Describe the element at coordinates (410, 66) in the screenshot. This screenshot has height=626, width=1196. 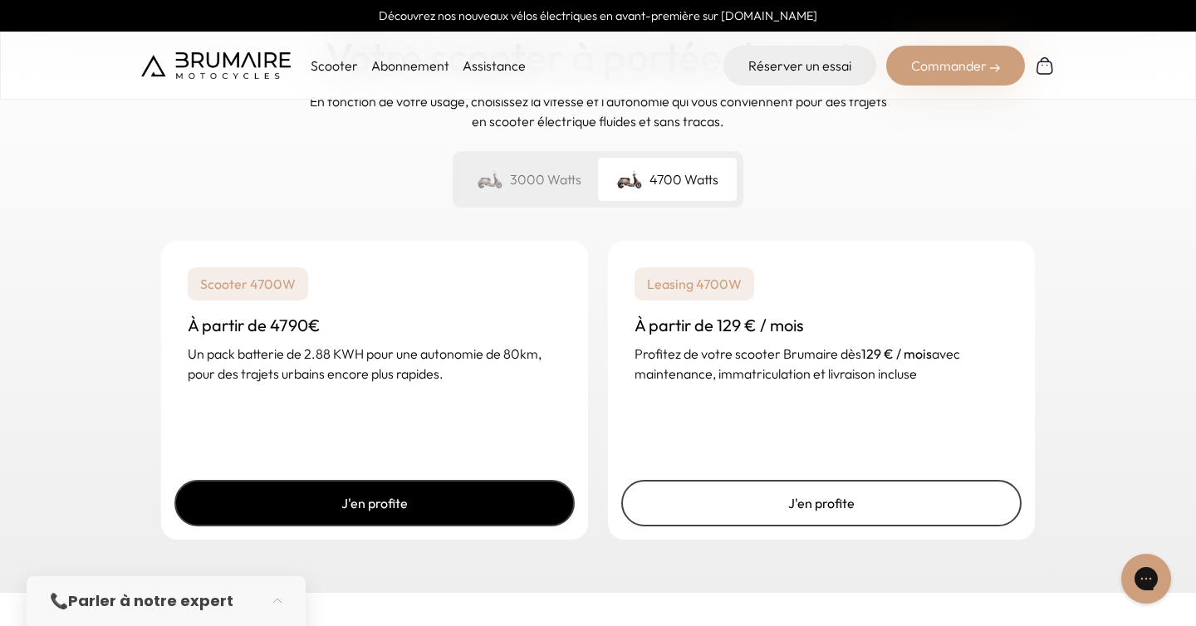
I see `a: Abonnement` at that location.